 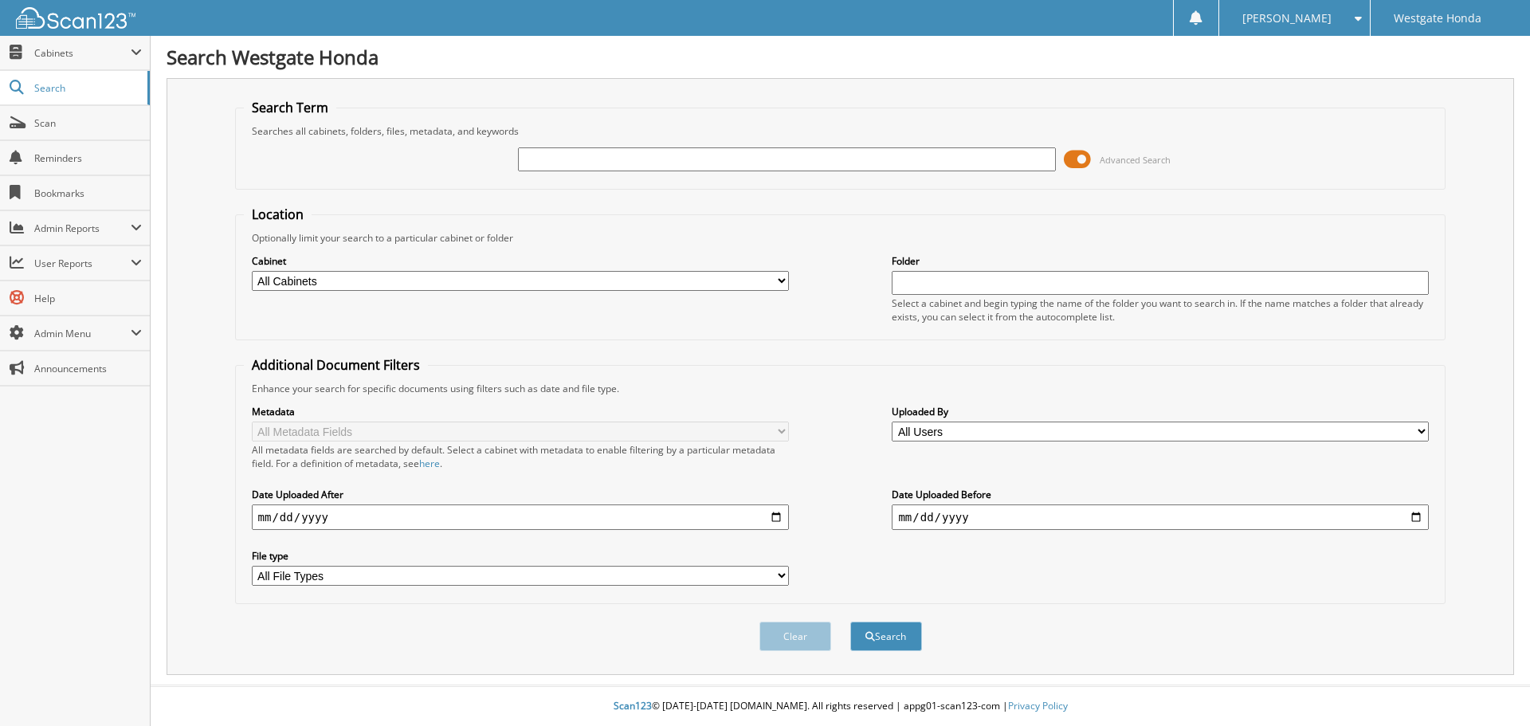 I want to click on div: Chat Widget, so click(x=1490, y=688).